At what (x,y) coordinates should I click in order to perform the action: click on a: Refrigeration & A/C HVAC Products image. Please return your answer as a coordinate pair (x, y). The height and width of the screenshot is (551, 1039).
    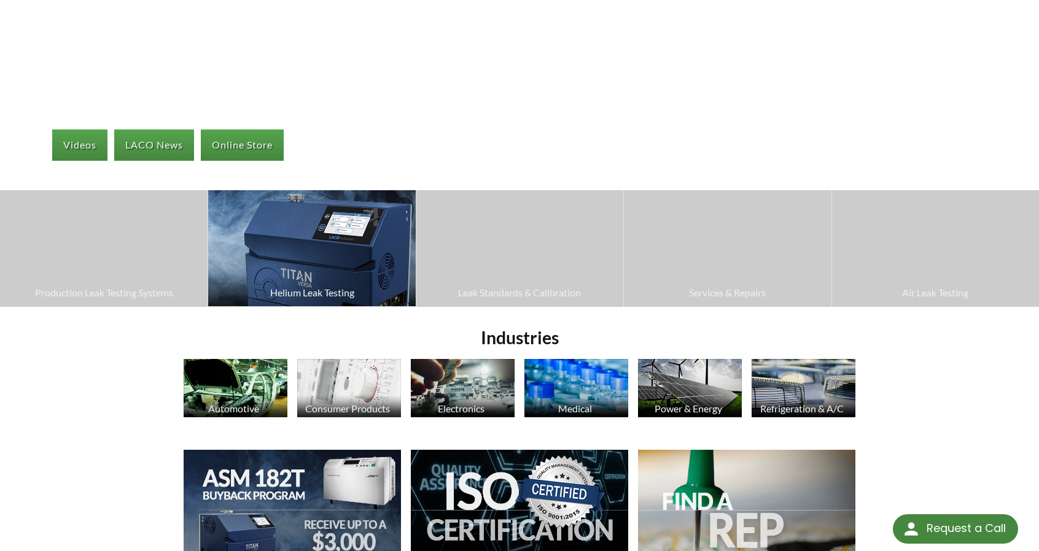
    Looking at the image, I should click on (803, 390).